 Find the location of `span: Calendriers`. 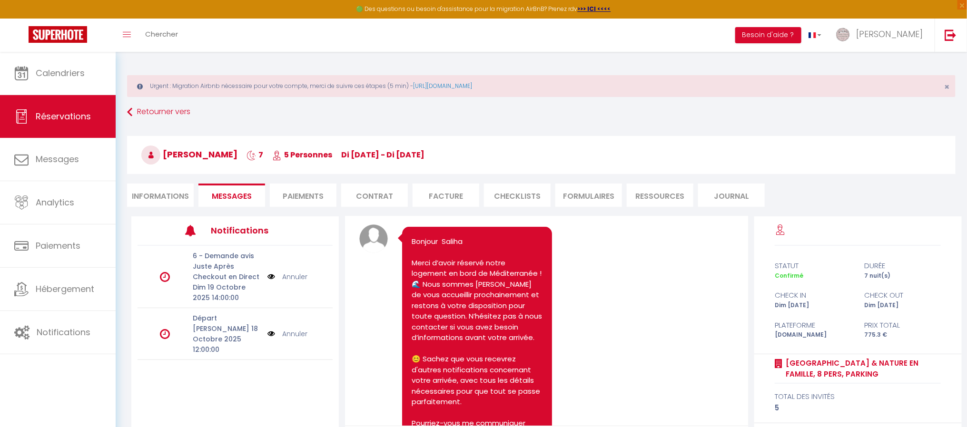

span: Calendriers is located at coordinates (60, 73).